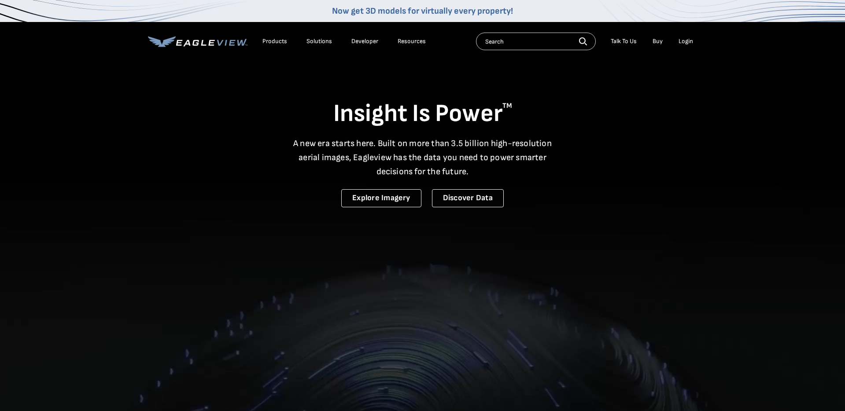 Image resolution: width=845 pixels, height=411 pixels. I want to click on a: Buy, so click(657, 41).